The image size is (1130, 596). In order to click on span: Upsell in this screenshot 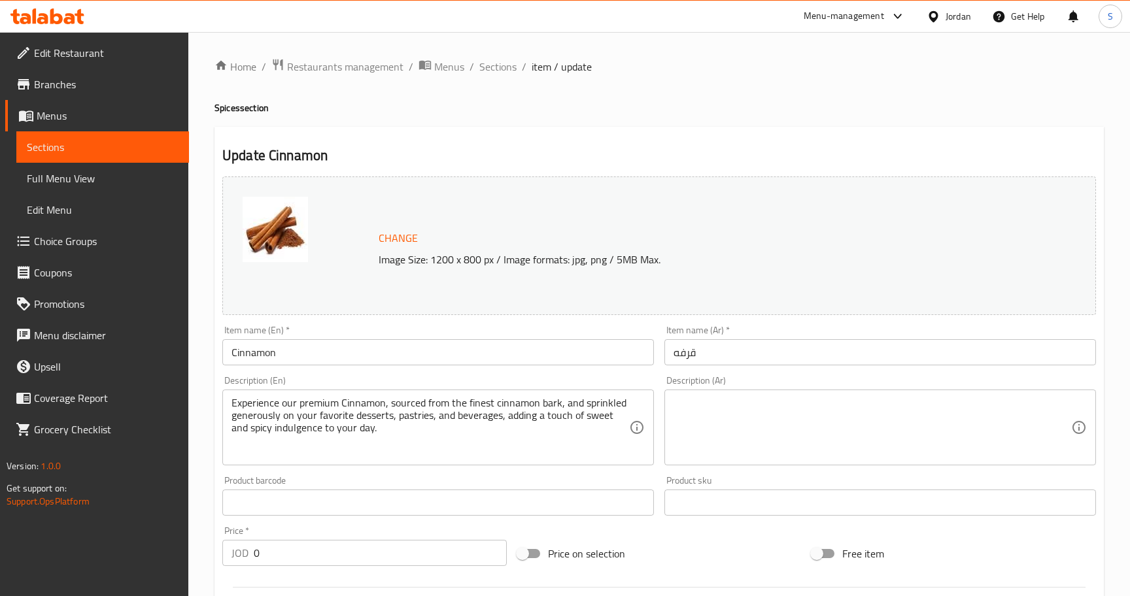, I will do `click(106, 367)`.